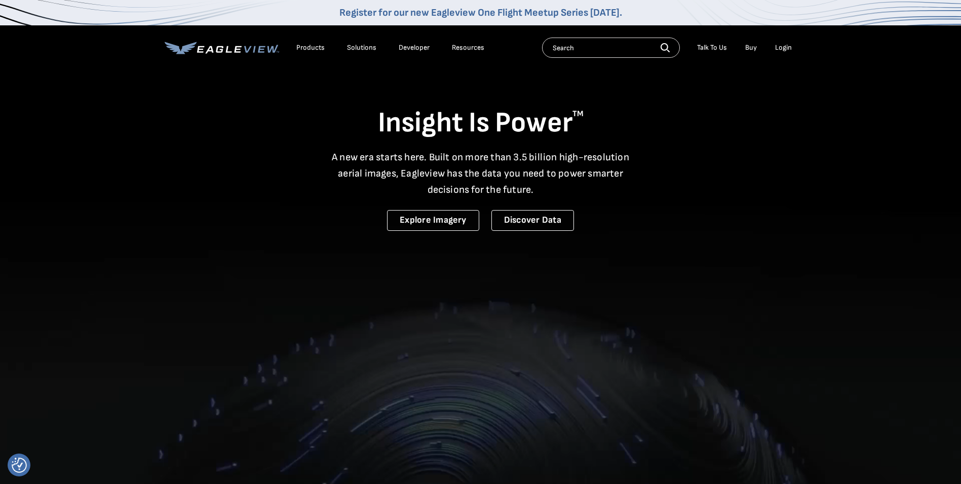 The height and width of the screenshot is (484, 961). Describe the element at coordinates (19, 465) in the screenshot. I see `button: Consent Preferences` at that location.